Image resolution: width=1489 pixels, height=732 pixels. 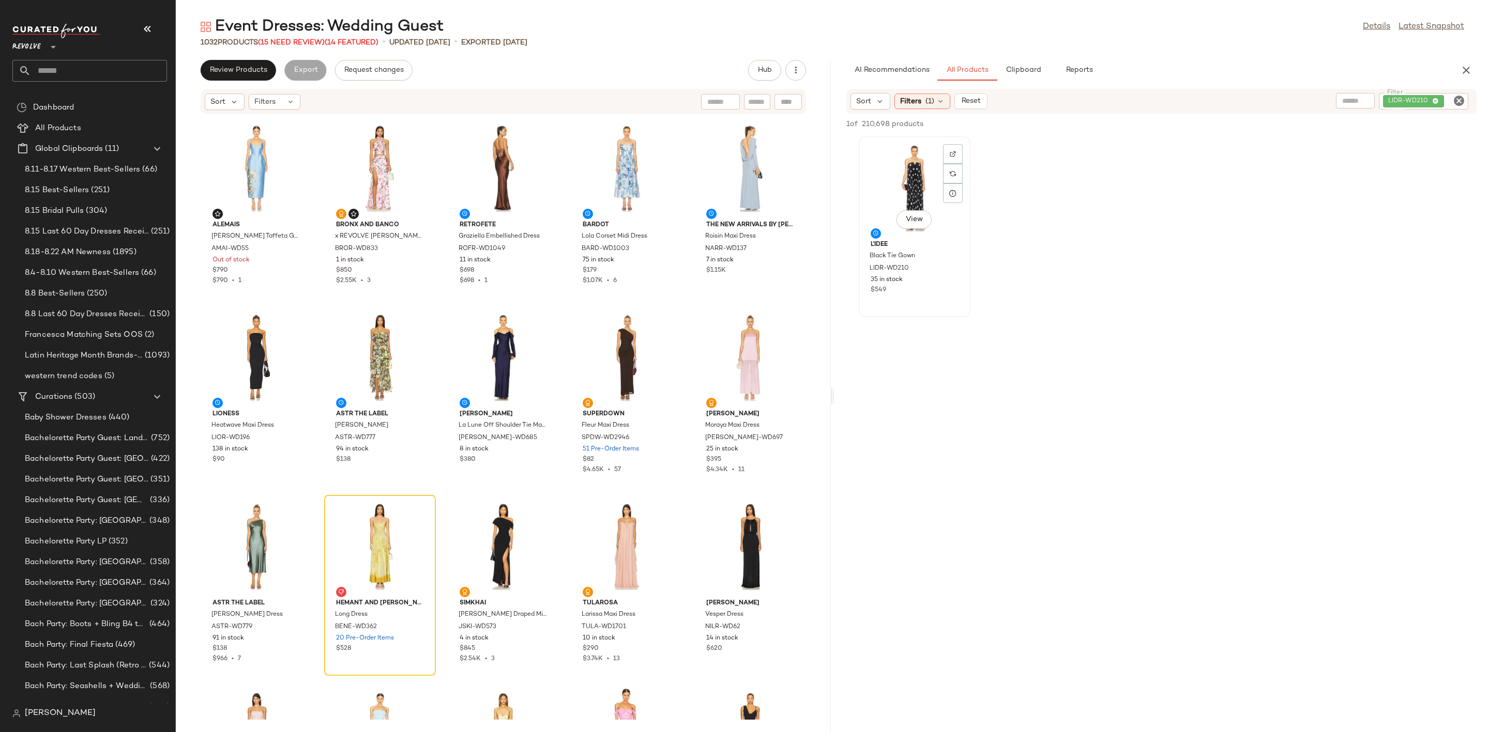 What do you see at coordinates (58, 128) in the screenshot?
I see `span: All Products` at bounding box center [58, 128].